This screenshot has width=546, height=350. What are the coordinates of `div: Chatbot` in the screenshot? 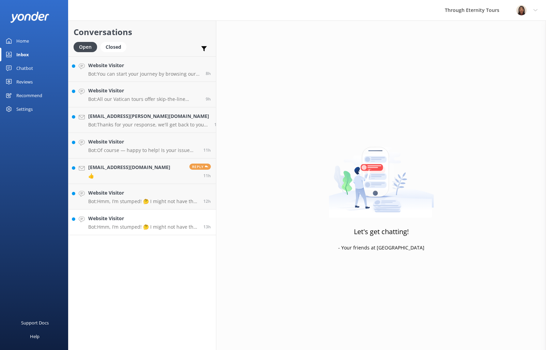 It's located at (25, 68).